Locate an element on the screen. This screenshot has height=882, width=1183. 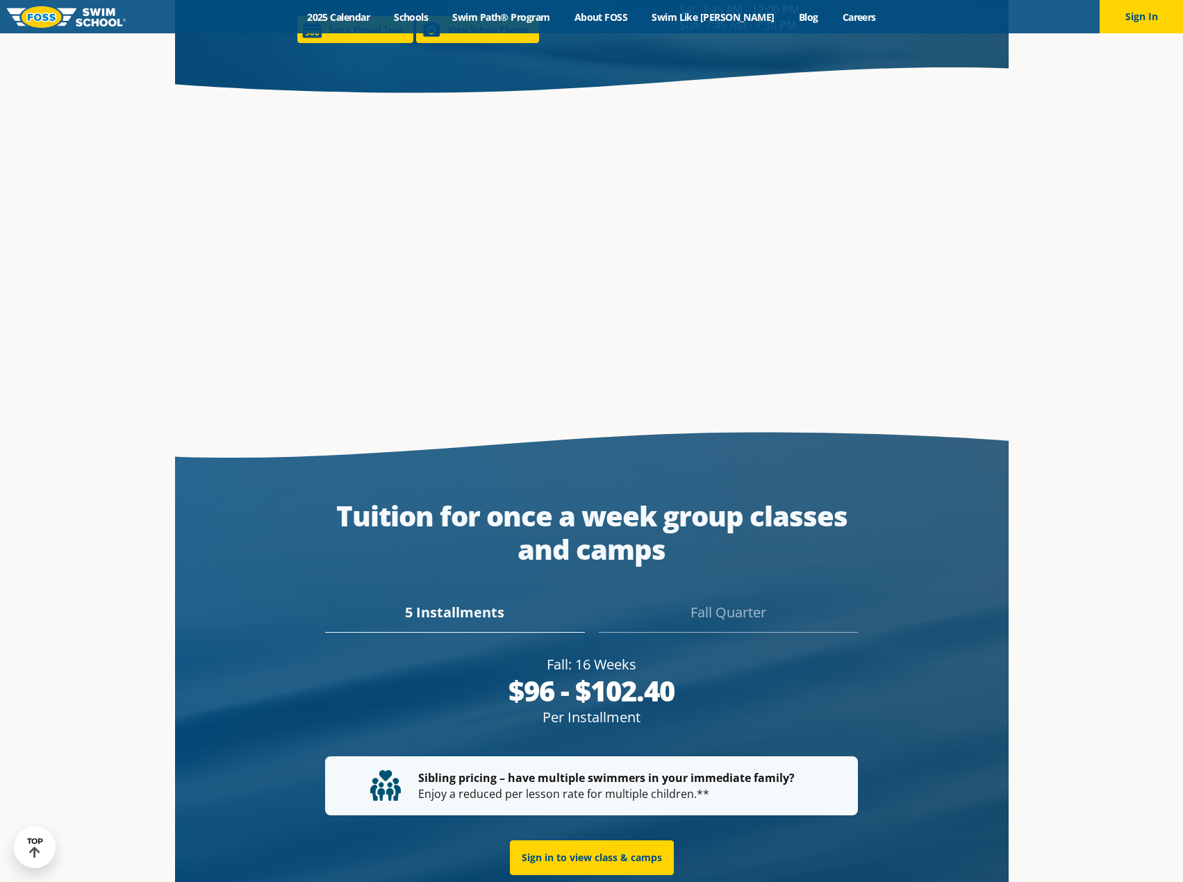
a: Careers is located at coordinates (859, 17).